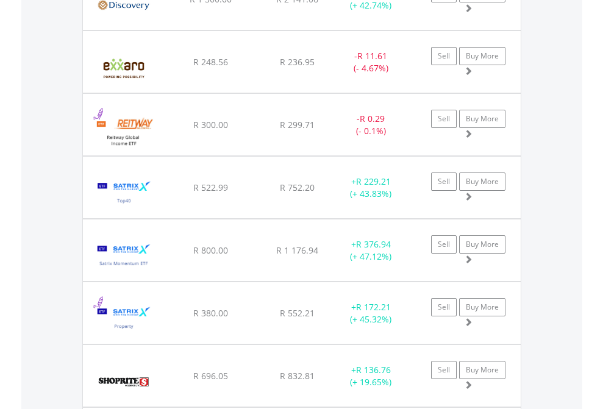  What do you see at coordinates (373, 307) in the screenshot?
I see `span: R 172.21` at bounding box center [373, 307].